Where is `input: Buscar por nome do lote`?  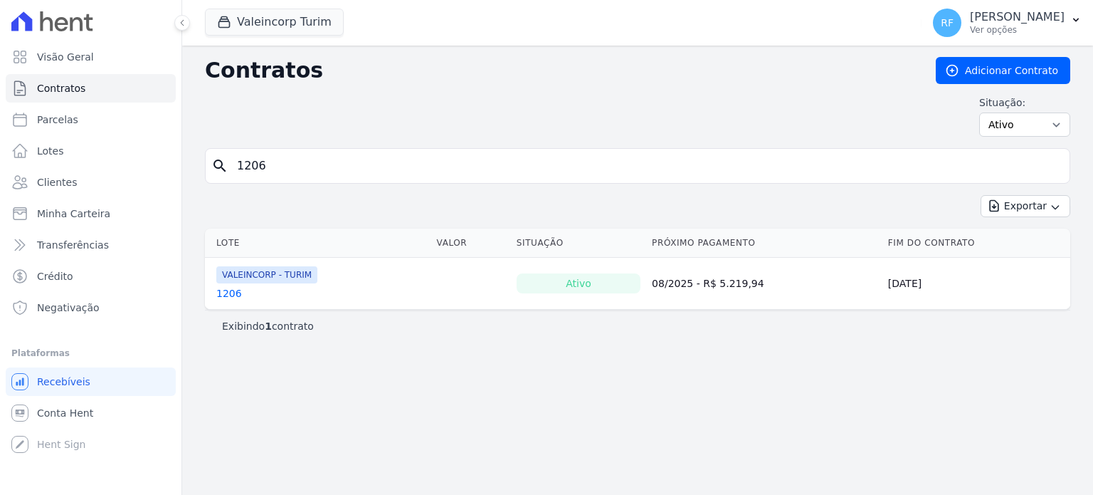 input: Buscar por nome do lote is located at coordinates (646, 166).